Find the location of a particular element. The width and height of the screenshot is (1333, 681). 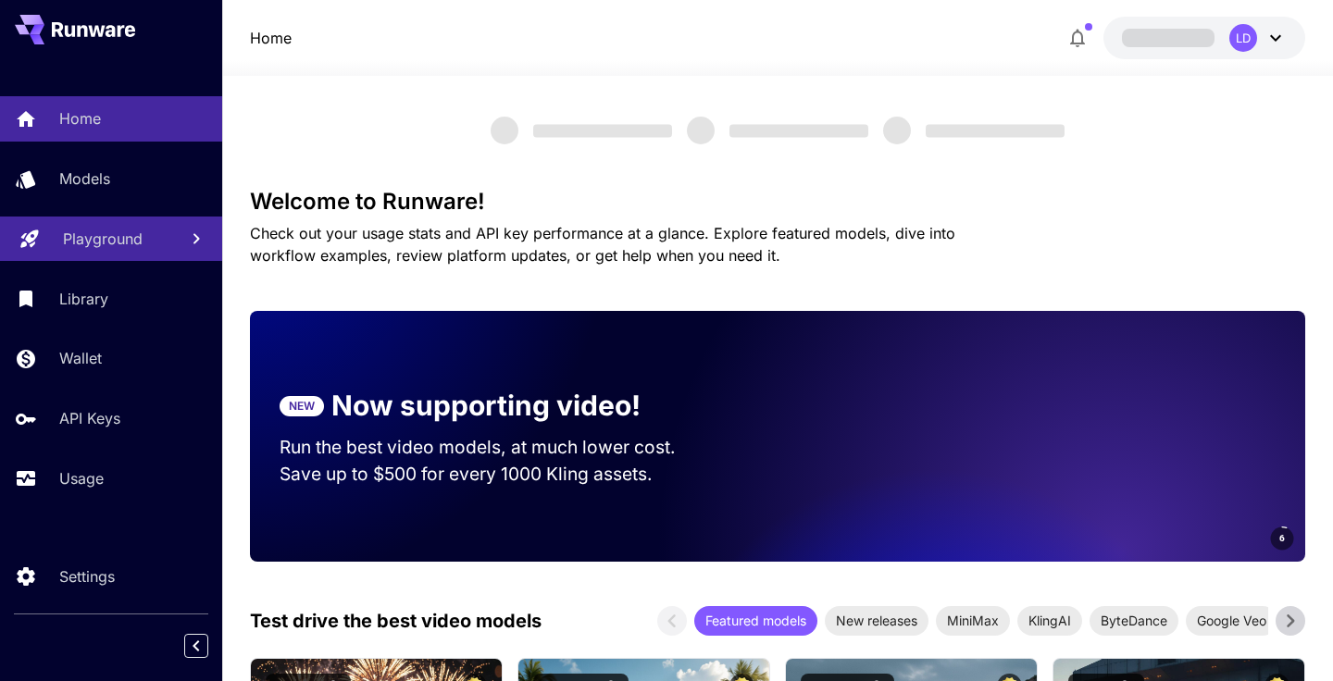

p: Now supporting video! is located at coordinates (486, 405).